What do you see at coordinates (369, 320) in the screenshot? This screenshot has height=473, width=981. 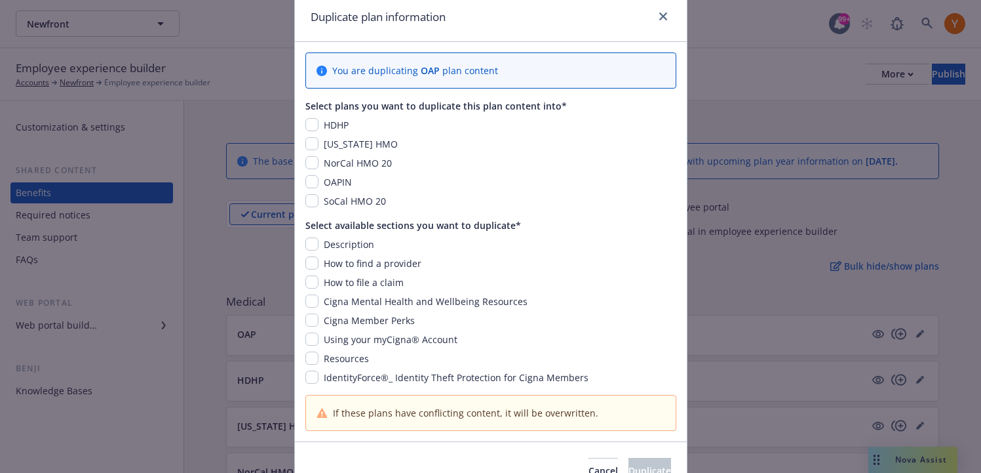 I see `span: Cigna Member Perks` at bounding box center [369, 320].